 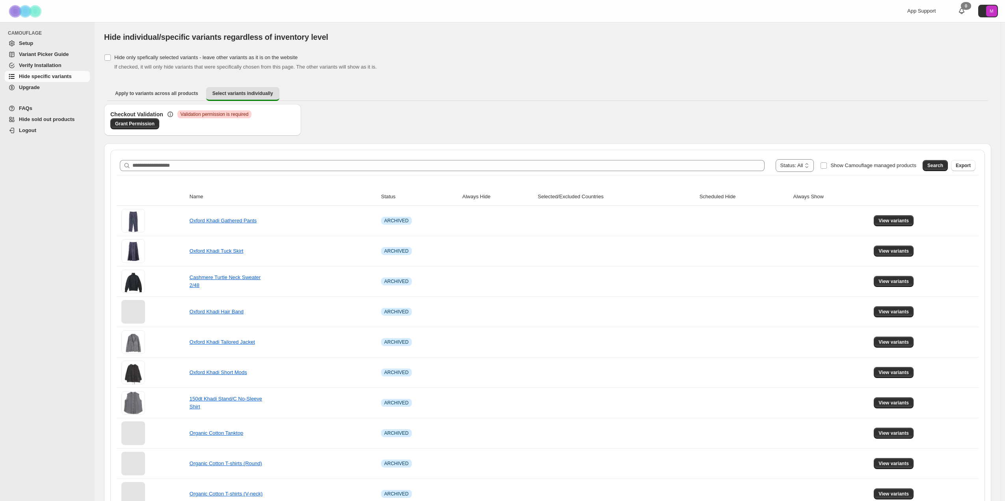 I want to click on button: Search, so click(x=935, y=166).